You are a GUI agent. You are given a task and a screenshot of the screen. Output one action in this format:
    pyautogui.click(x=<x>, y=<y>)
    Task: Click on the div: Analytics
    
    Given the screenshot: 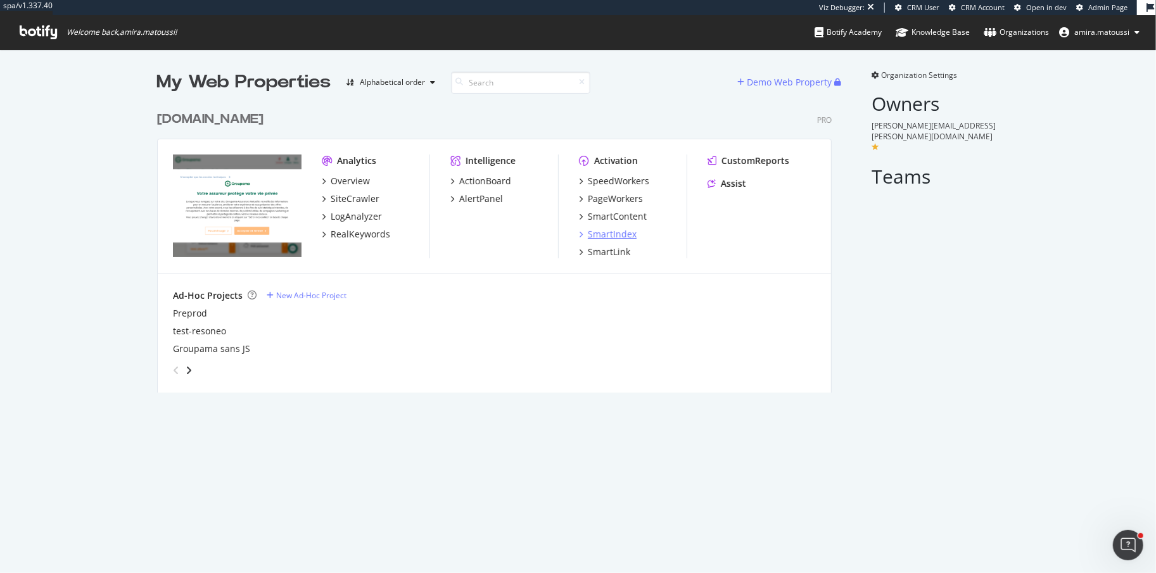 What is the action you would take?
    pyautogui.click(x=357, y=161)
    